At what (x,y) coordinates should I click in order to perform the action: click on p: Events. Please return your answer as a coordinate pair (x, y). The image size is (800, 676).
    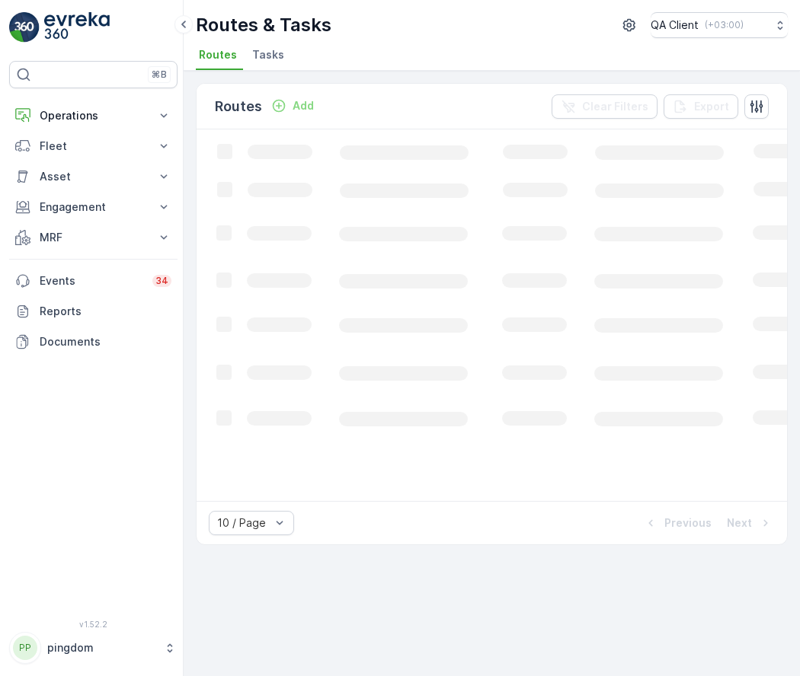
    Looking at the image, I should click on (91, 281).